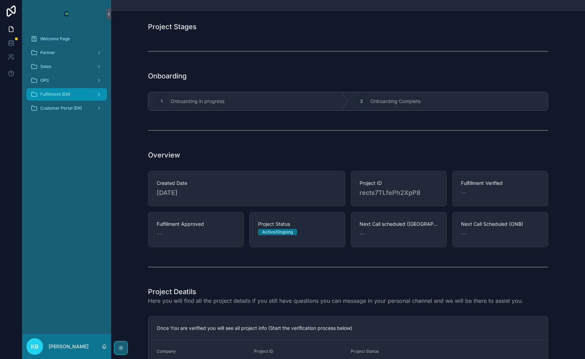 The width and height of the screenshot is (585, 359). I want to click on a: Partner, so click(67, 53).